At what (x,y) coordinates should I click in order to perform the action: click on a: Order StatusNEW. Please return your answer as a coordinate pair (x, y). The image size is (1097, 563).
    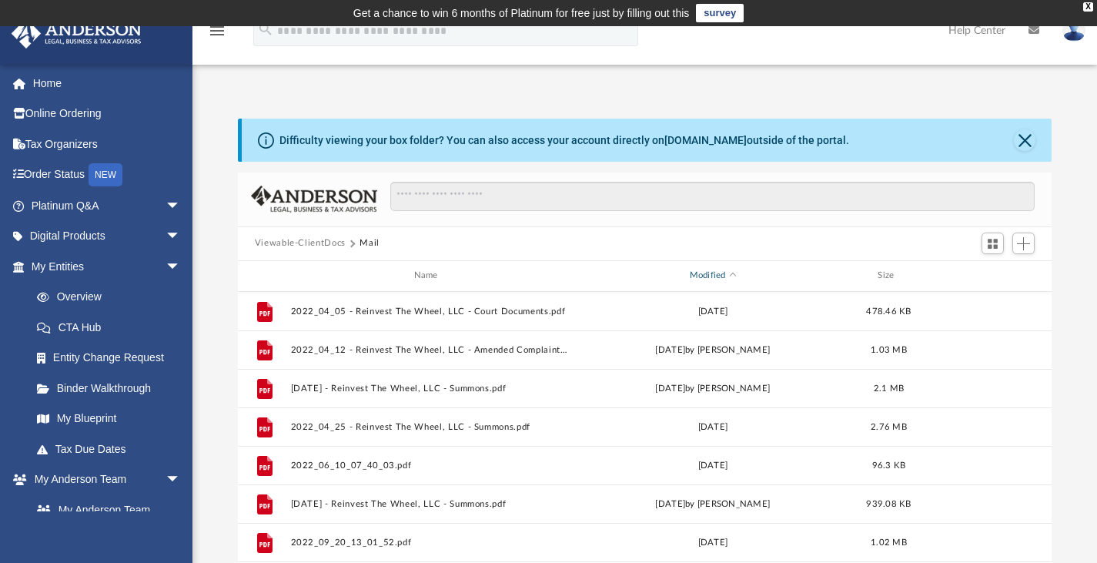
    Looking at the image, I should click on (107, 175).